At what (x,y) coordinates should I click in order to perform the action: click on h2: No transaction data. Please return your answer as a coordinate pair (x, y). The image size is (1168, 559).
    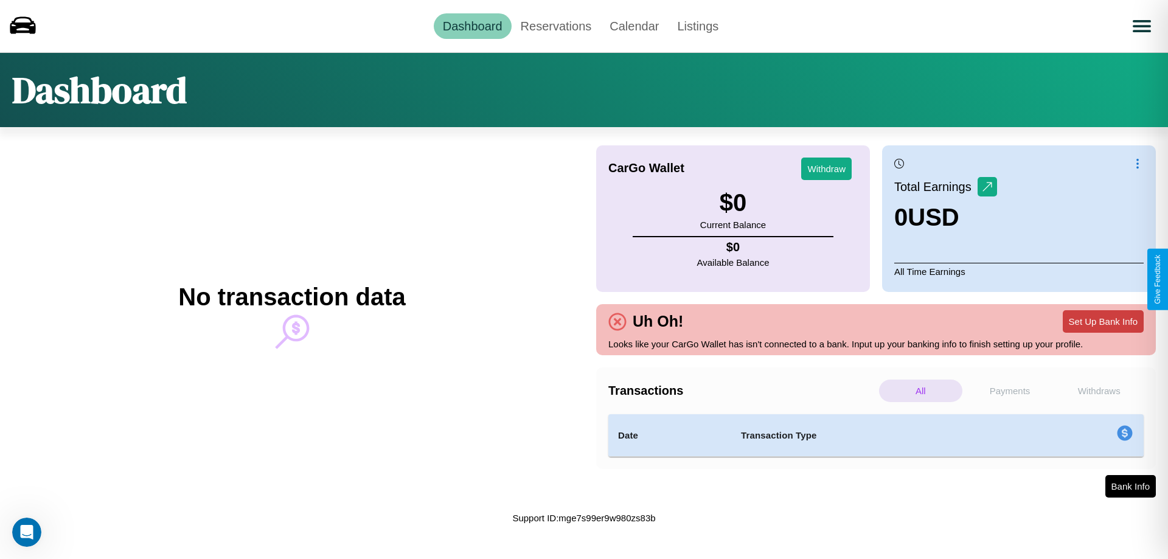
    Looking at the image, I should click on (291, 297).